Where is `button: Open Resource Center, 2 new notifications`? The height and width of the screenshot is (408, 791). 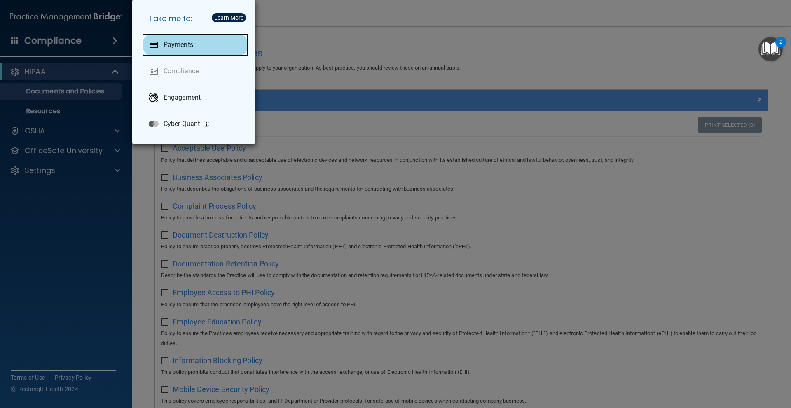
button: Open Resource Center, 2 new notifications is located at coordinates (770, 49).